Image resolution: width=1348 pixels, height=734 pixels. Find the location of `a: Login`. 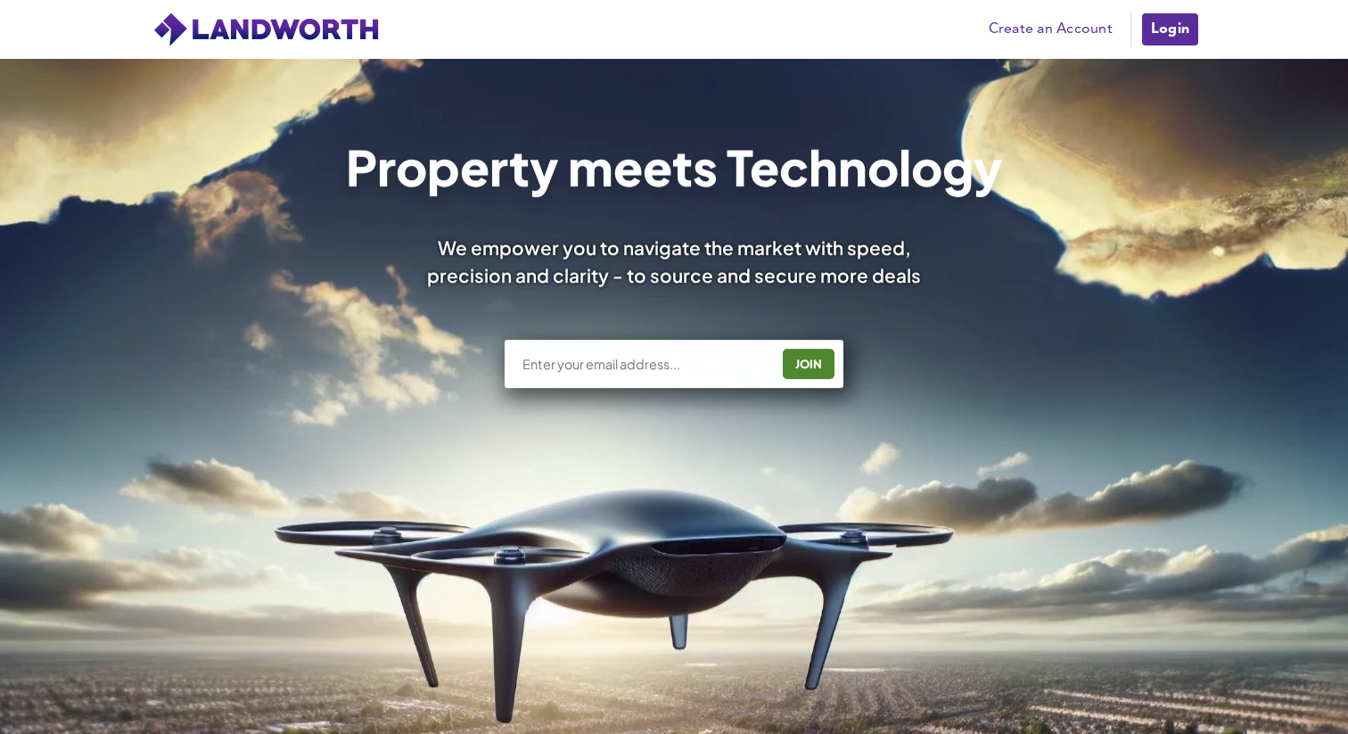

a: Login is located at coordinates (1170, 29).